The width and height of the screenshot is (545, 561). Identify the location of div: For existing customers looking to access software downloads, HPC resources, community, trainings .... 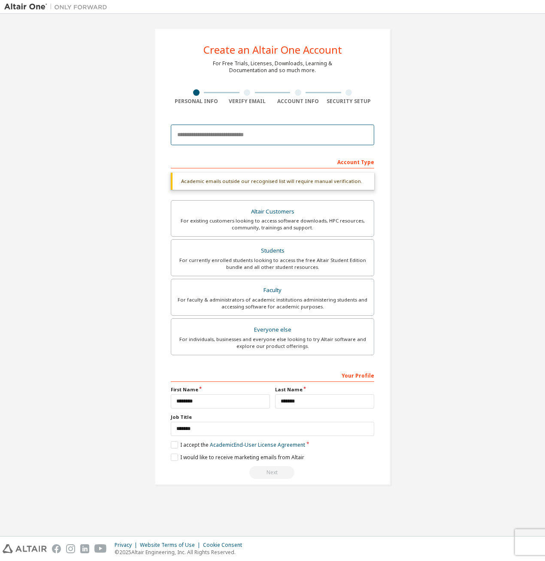
(273, 224).